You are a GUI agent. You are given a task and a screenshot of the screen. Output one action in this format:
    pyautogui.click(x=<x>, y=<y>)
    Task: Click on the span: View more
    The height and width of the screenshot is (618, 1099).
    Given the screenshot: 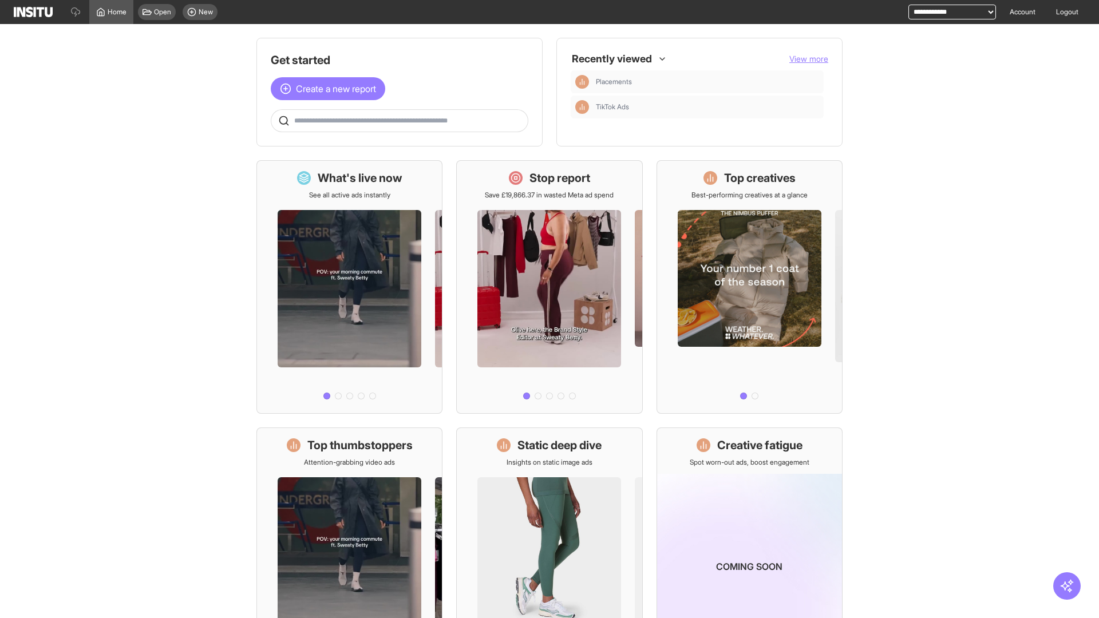 What is the action you would take?
    pyautogui.click(x=809, y=58)
    